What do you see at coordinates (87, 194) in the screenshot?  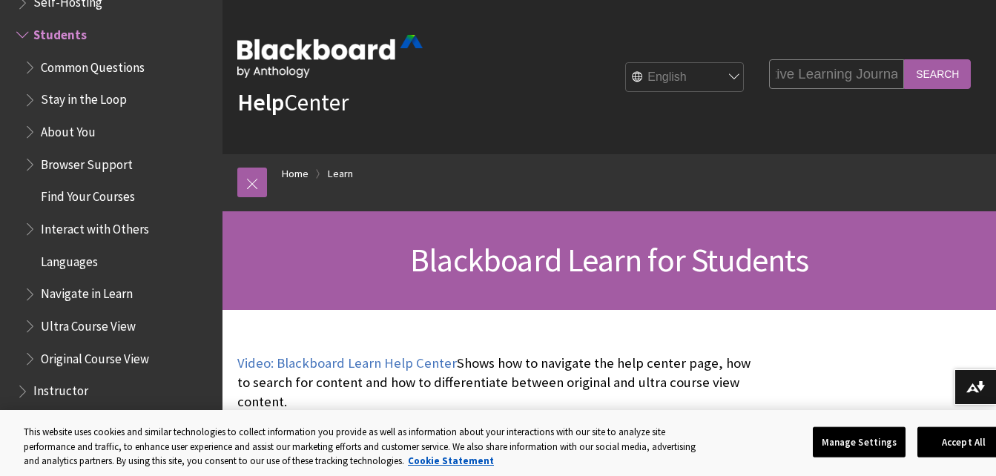 I see `span: Find Your Courses` at bounding box center [87, 194].